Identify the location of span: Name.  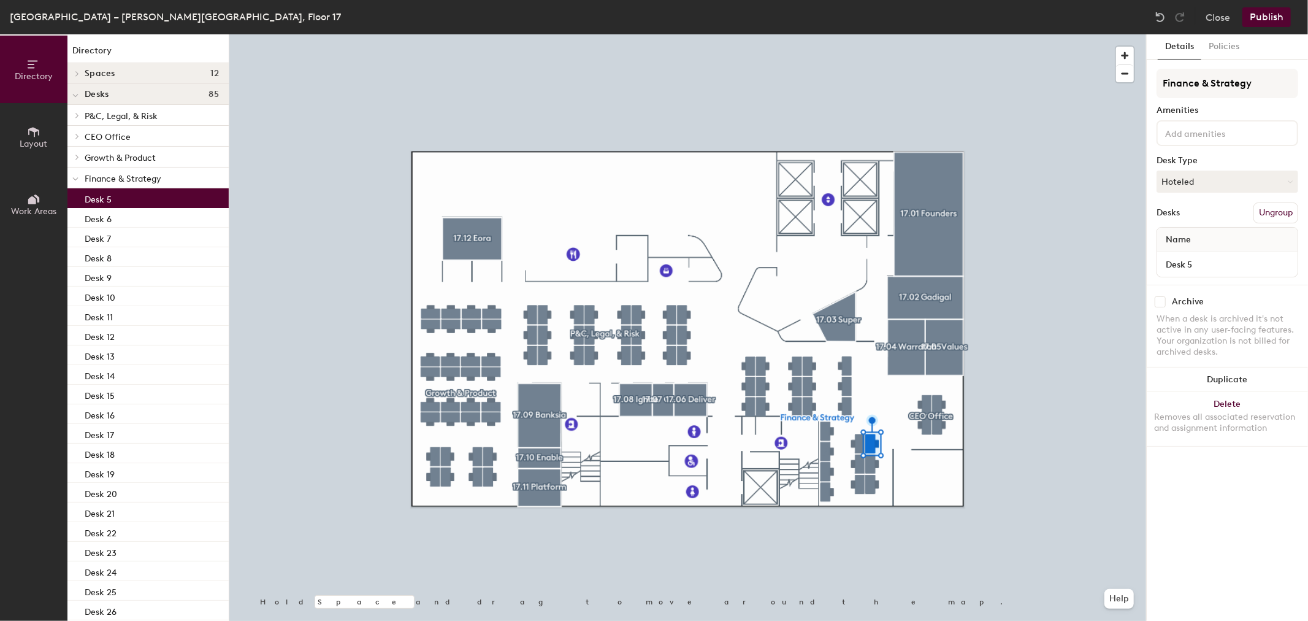
(1178, 240).